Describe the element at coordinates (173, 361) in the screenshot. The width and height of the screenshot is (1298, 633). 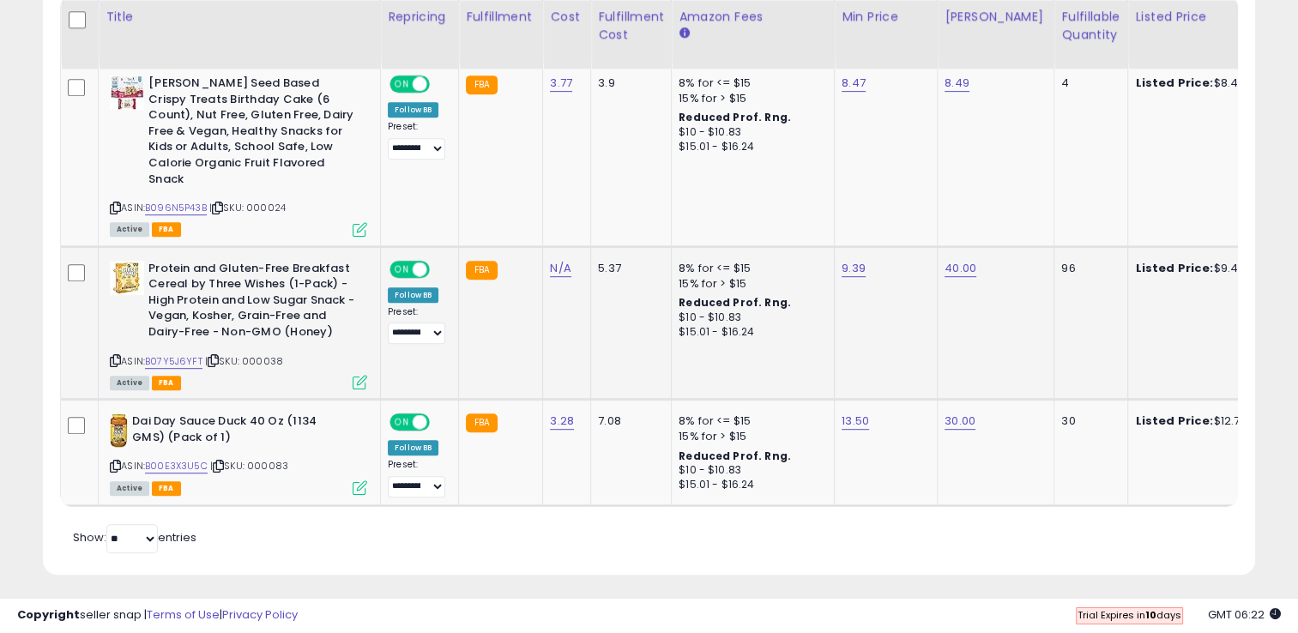
I see `a: B07Y5J6YFT` at that location.